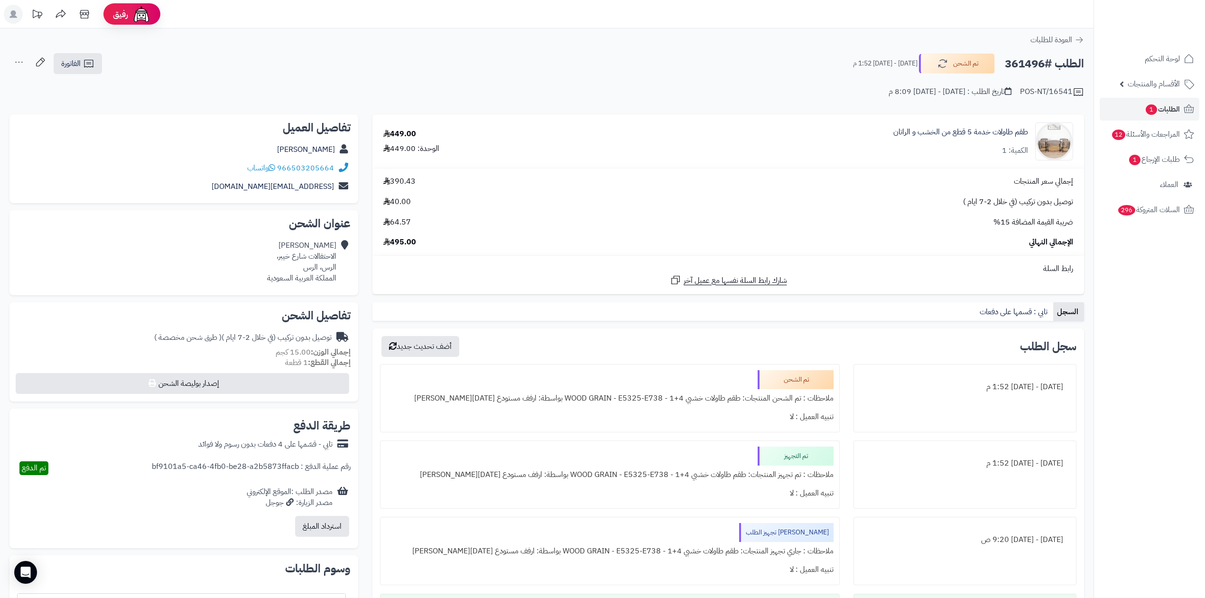 Image resolution: width=1205 pixels, height=598 pixels. Describe the element at coordinates (251, 468) in the screenshot. I see `div: رقم عملية الدفع : bf9101a5-ca46-4fb0-be28-a2b5873ffacb` at that location.